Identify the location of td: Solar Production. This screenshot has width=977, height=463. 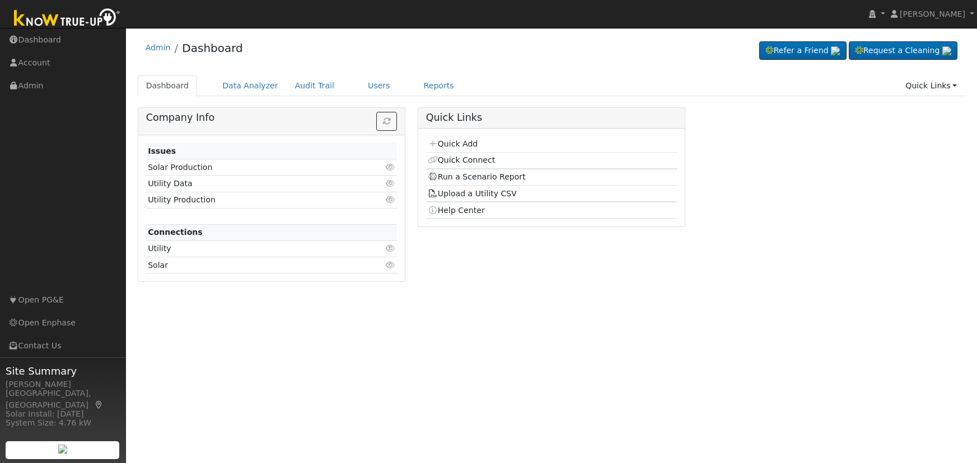
(251, 167).